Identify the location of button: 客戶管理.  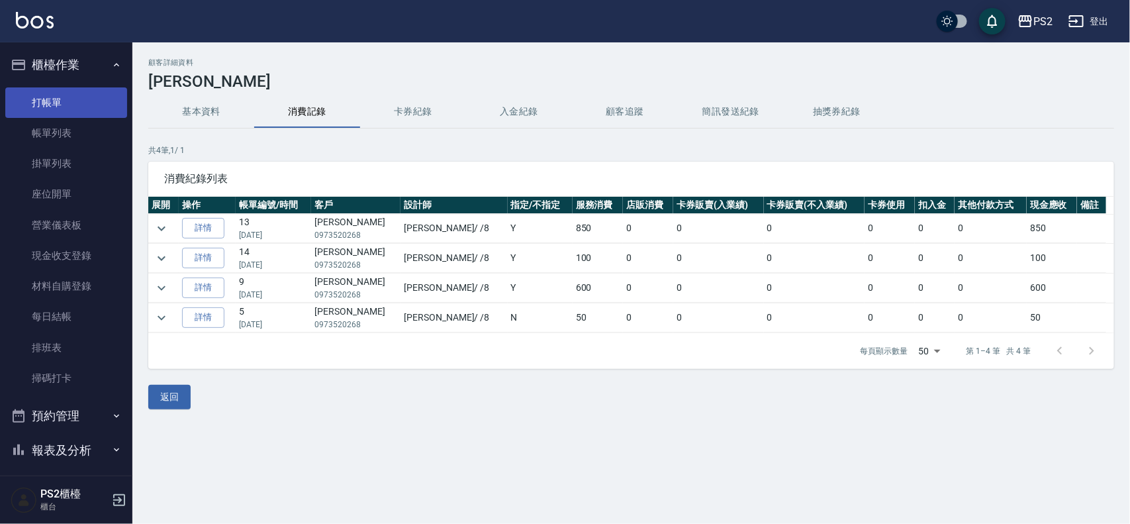
(66, 484).